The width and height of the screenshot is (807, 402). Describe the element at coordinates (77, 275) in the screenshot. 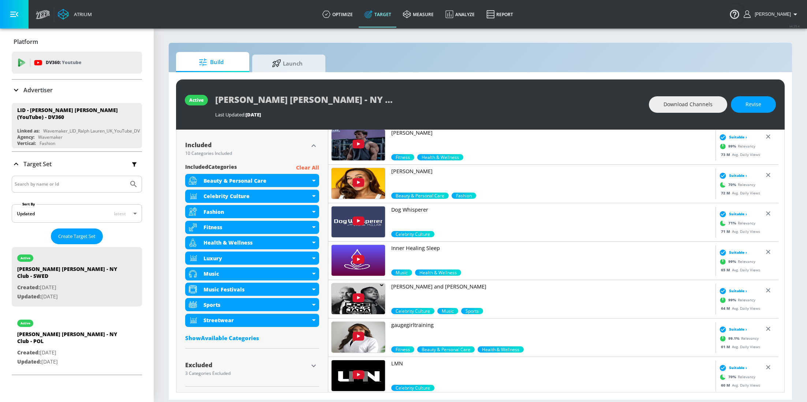

I see `div: Target Set` at that location.